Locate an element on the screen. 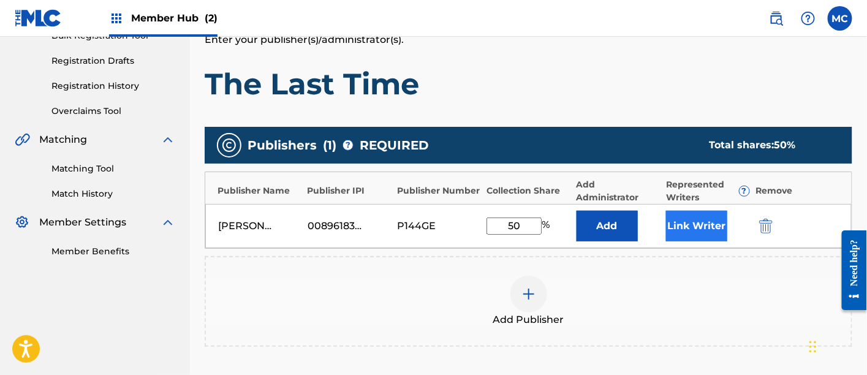 The height and width of the screenshot is (375, 867). a: Registration Drafts is located at coordinates (113, 61).